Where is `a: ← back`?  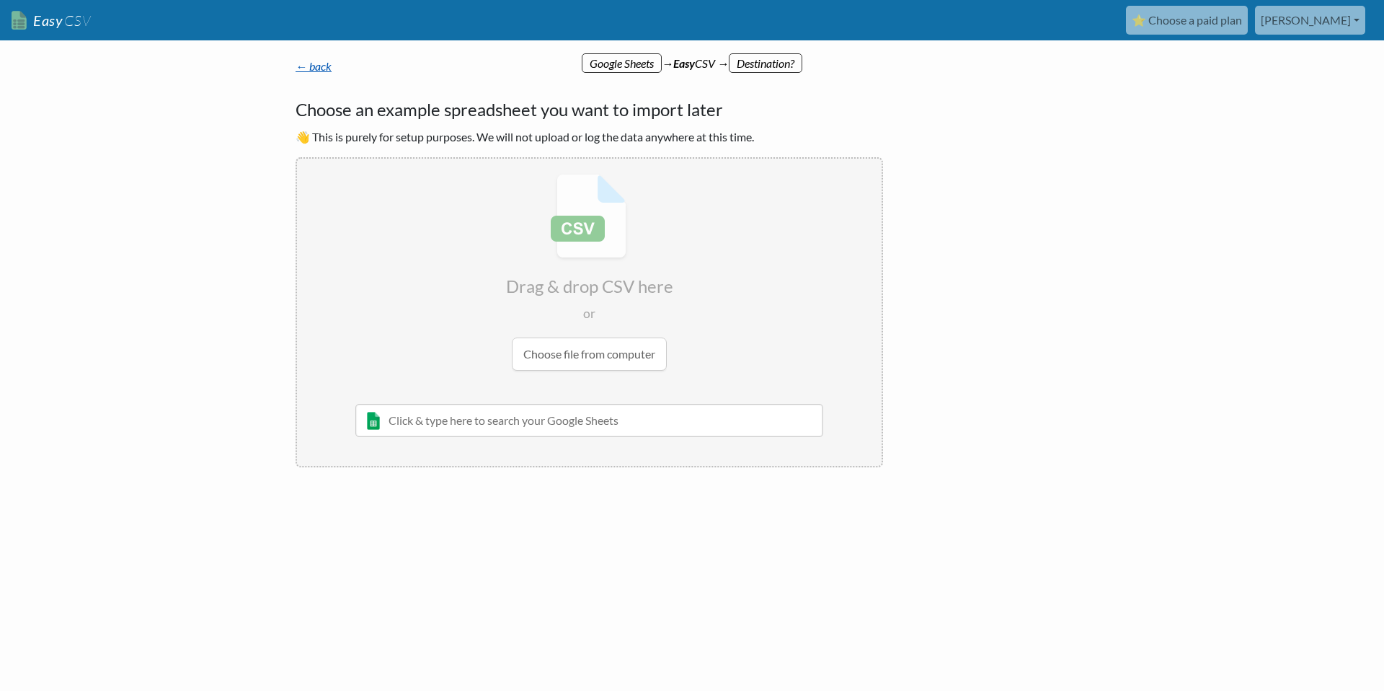
a: ← back is located at coordinates (314, 66).